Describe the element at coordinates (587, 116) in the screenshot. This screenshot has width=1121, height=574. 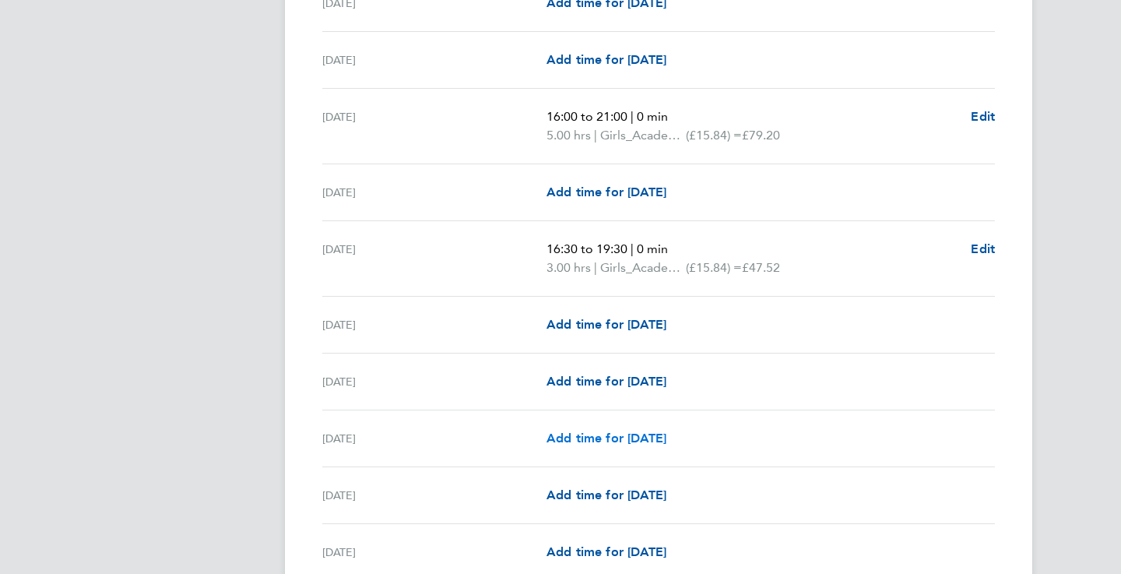
I see `span: 16:00 to 21:00` at that location.